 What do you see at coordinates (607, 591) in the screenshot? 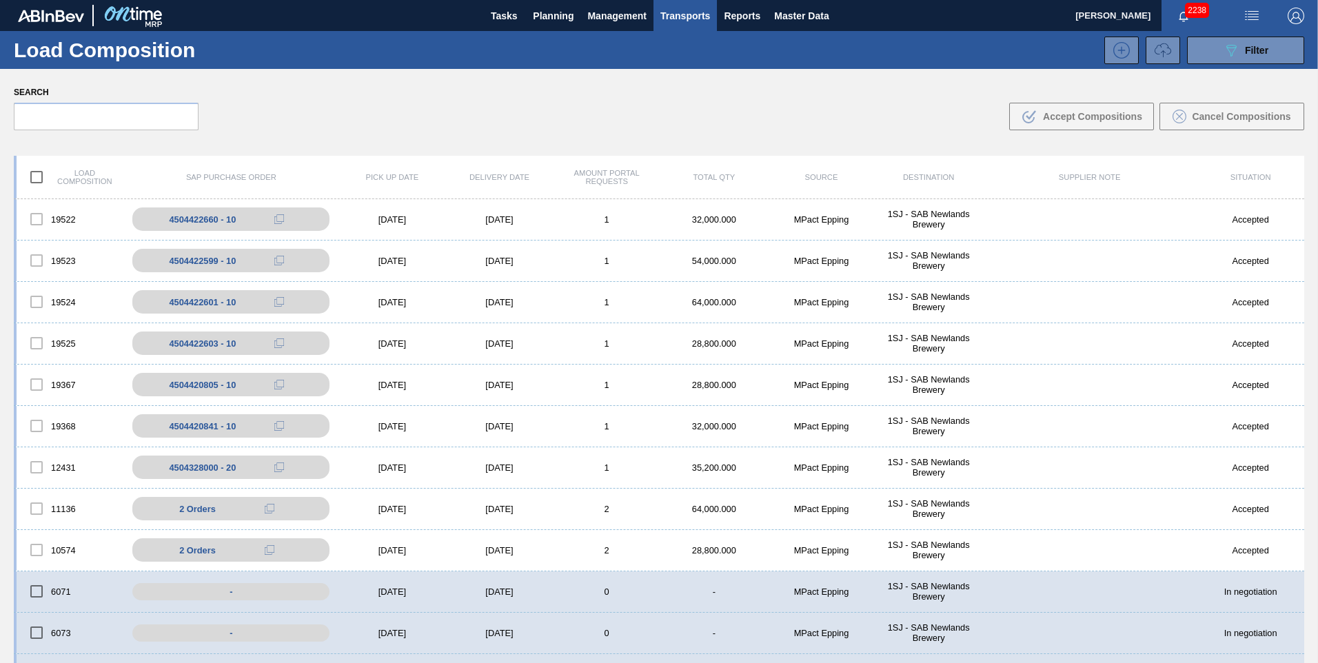
I see `div: 0` at bounding box center [607, 591].